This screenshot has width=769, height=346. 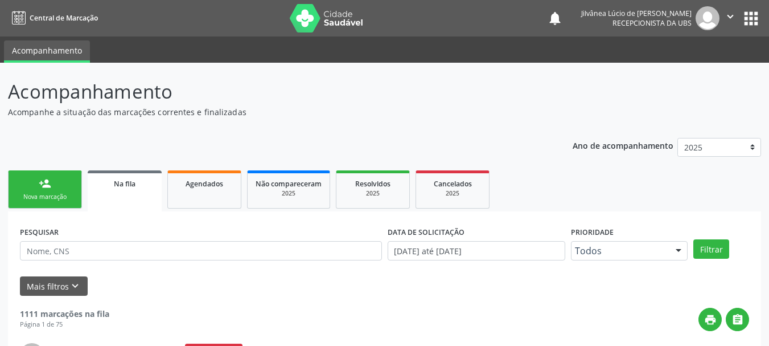 What do you see at coordinates (623, 145) in the screenshot?
I see `p: Ano de acompanhamento` at bounding box center [623, 145].